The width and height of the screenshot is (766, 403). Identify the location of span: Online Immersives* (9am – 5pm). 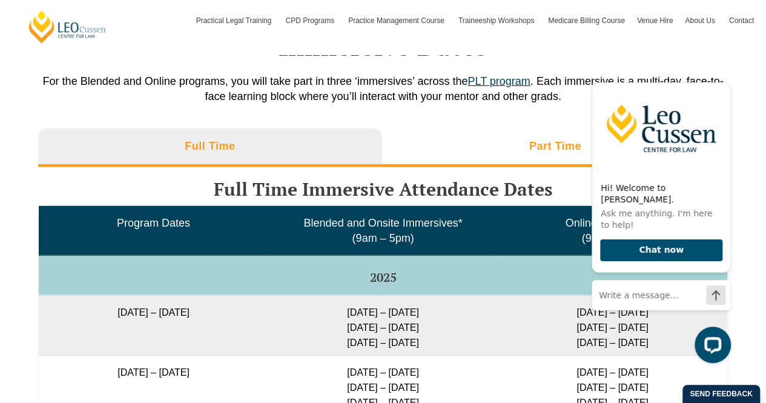
(612, 230).